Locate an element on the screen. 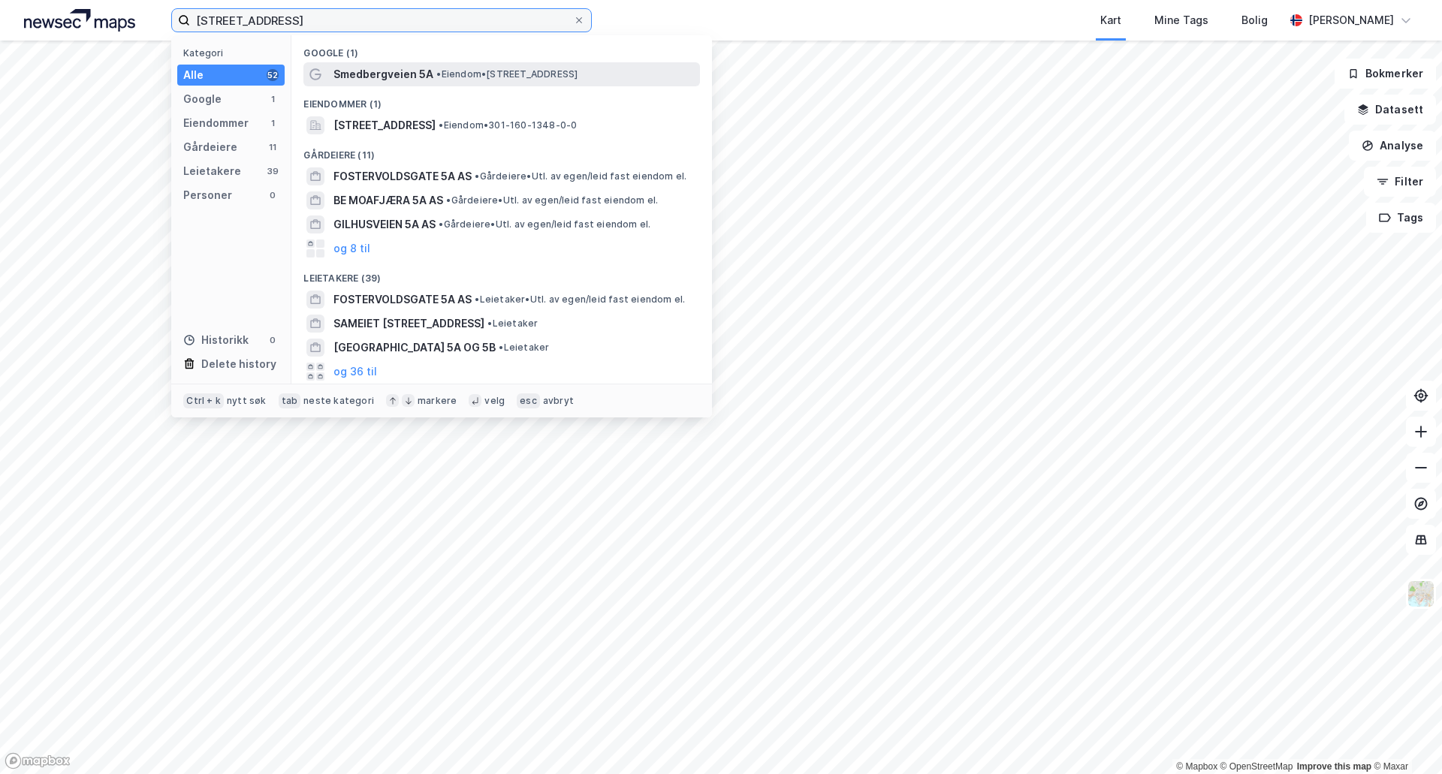  div: 11 is located at coordinates (273, 147).